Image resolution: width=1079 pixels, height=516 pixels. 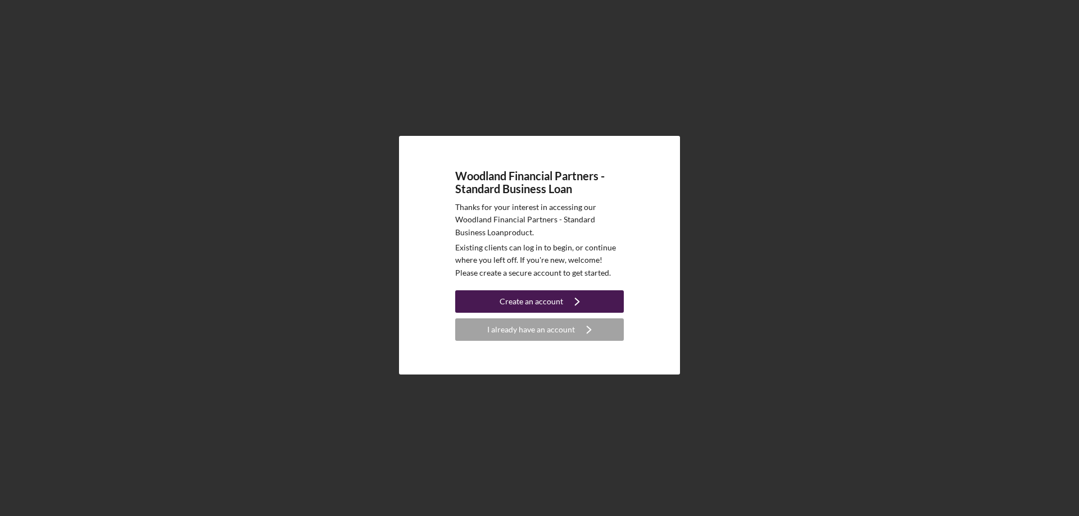 What do you see at coordinates (531, 330) in the screenshot?
I see `div: I already have an account` at bounding box center [531, 330].